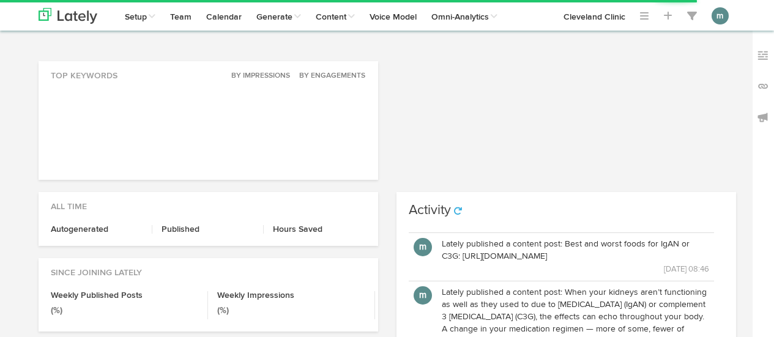 This screenshot has height=337, width=774. I want to click on img: links_off.svg, so click(763, 86).